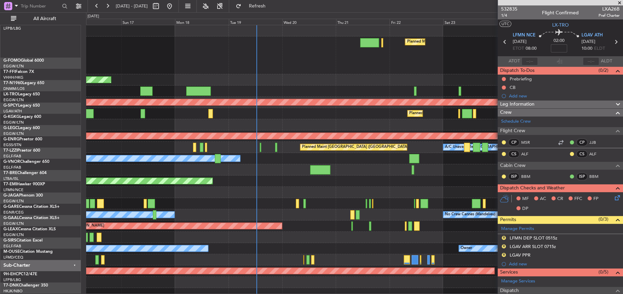 This screenshot has width=623, height=294. What do you see at coordinates (533, 238) in the screenshot?
I see `div: LFMN DEP SLOT 0515z` at bounding box center [533, 238].